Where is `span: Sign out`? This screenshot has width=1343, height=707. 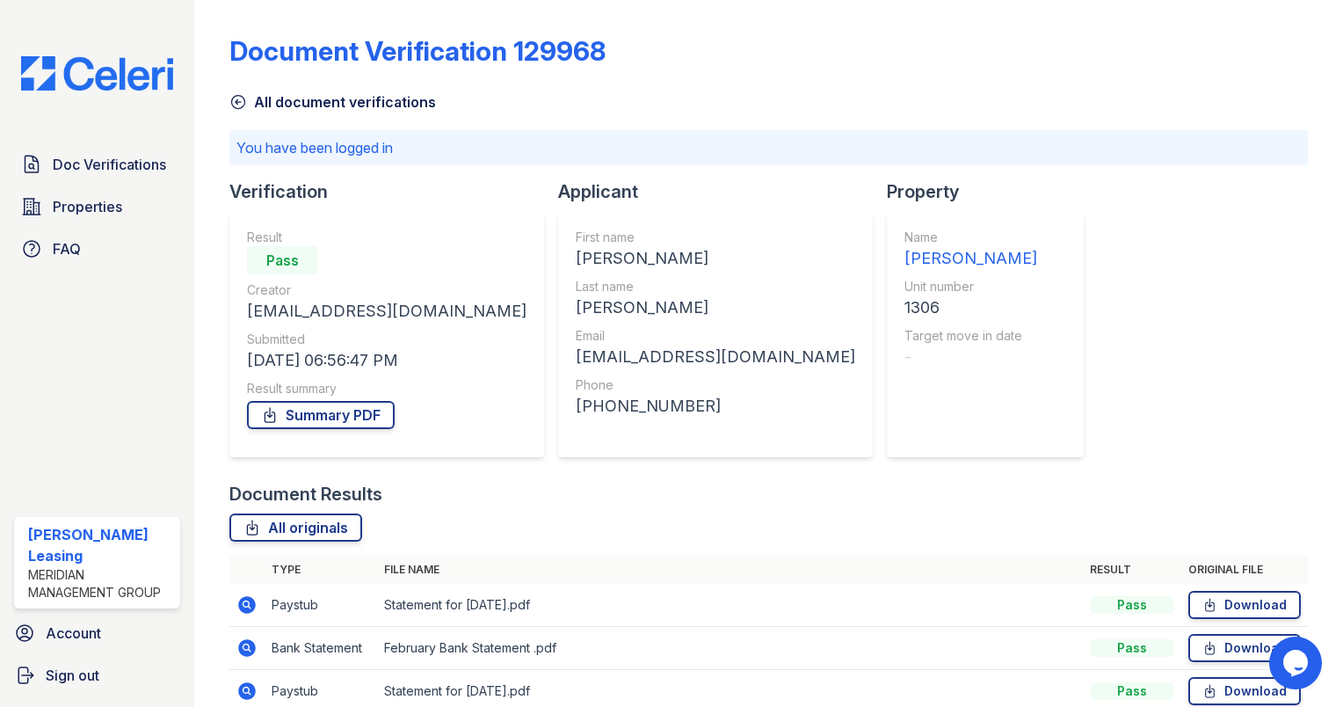 span: Sign out is located at coordinates (72, 675).